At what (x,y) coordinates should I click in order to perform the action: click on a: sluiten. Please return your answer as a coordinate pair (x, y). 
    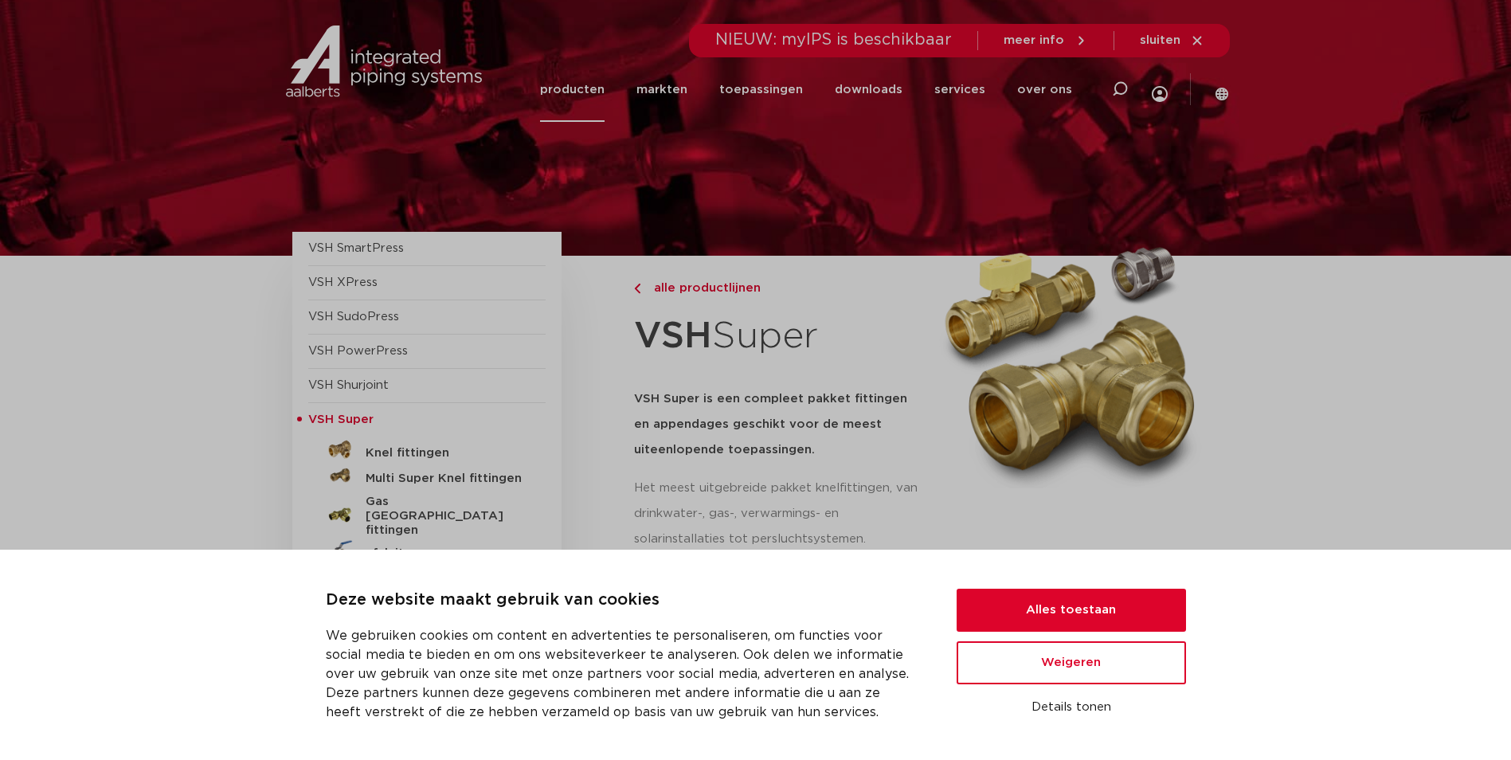
    Looking at the image, I should click on (1171, 41).